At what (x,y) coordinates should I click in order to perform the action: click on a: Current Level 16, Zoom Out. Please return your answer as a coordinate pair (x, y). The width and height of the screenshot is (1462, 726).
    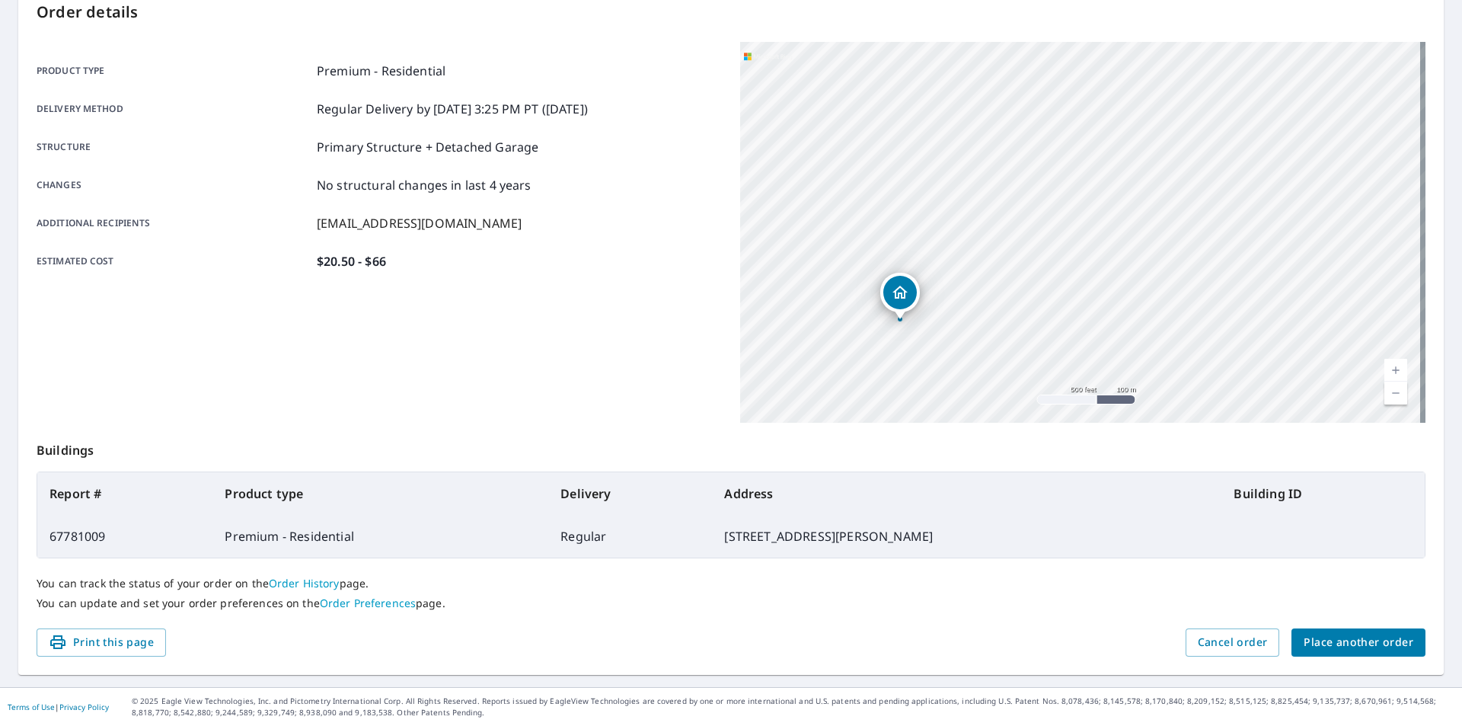
    Looking at the image, I should click on (1396, 393).